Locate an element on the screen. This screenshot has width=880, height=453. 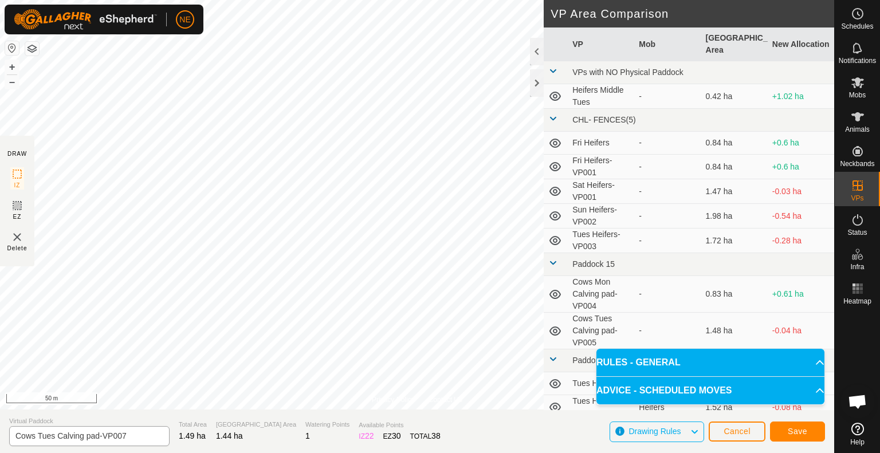
td: -0.04 ha is located at coordinates (801, 331).